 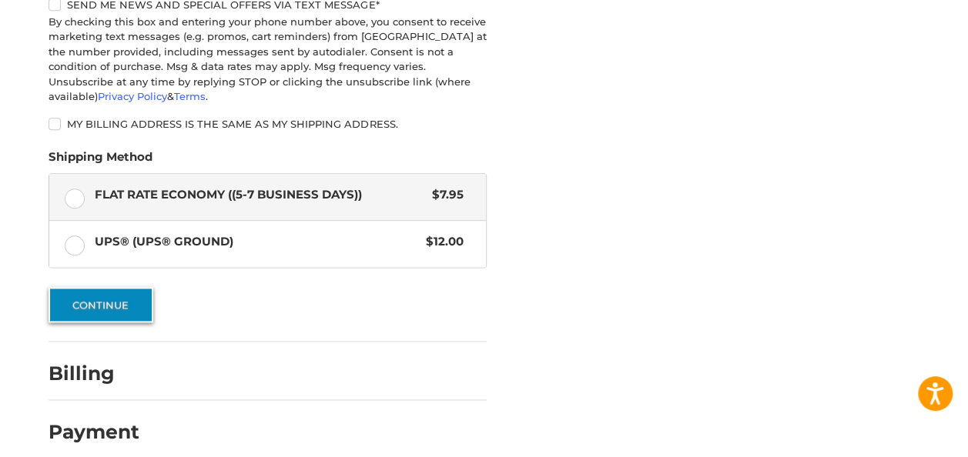 What do you see at coordinates (100, 161) in the screenshot?
I see `legend: Shipping Method` at bounding box center [100, 161].